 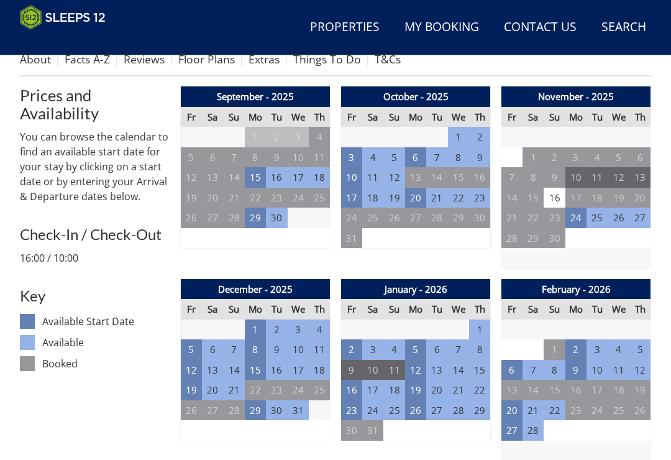 What do you see at coordinates (63, 17) in the screenshot?
I see `img: Sleeps 12` at bounding box center [63, 17].